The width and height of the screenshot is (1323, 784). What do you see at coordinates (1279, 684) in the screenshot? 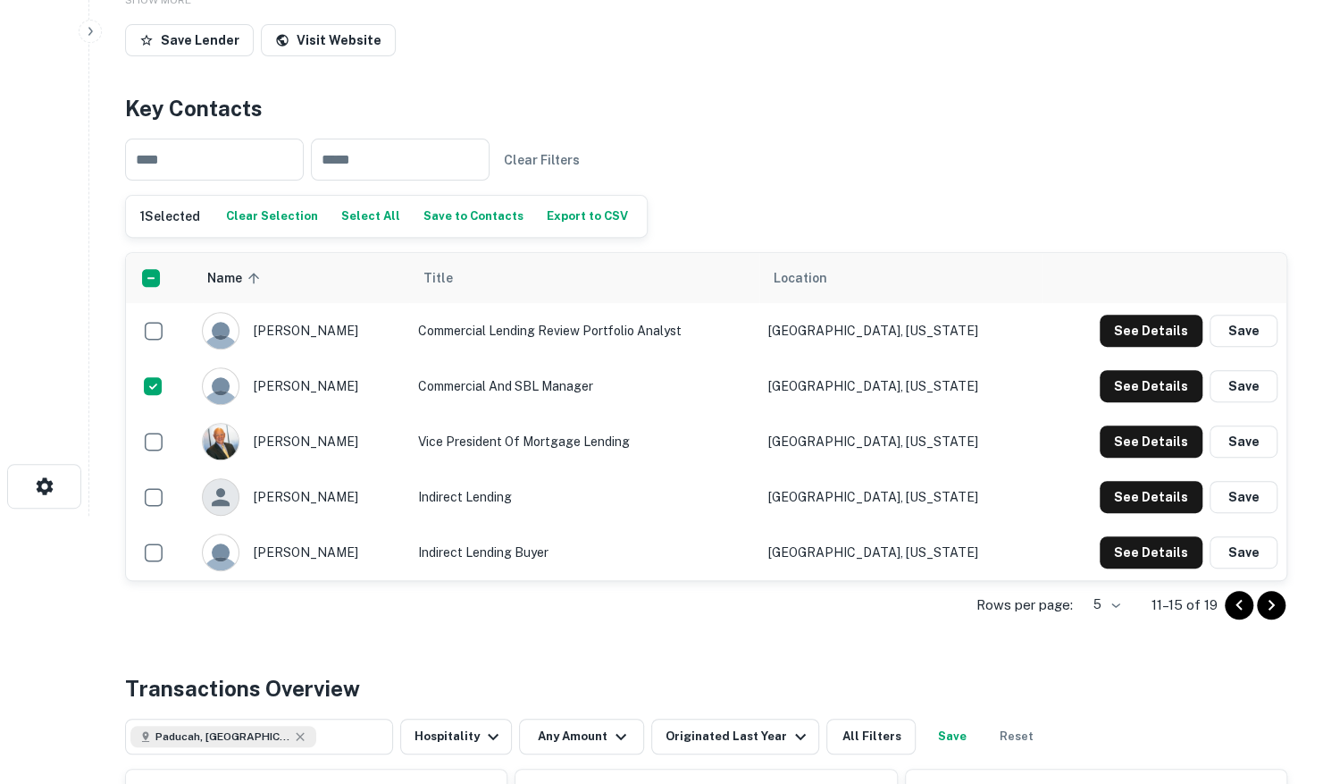
I see `div: Chat Widget` at bounding box center [1279, 684].